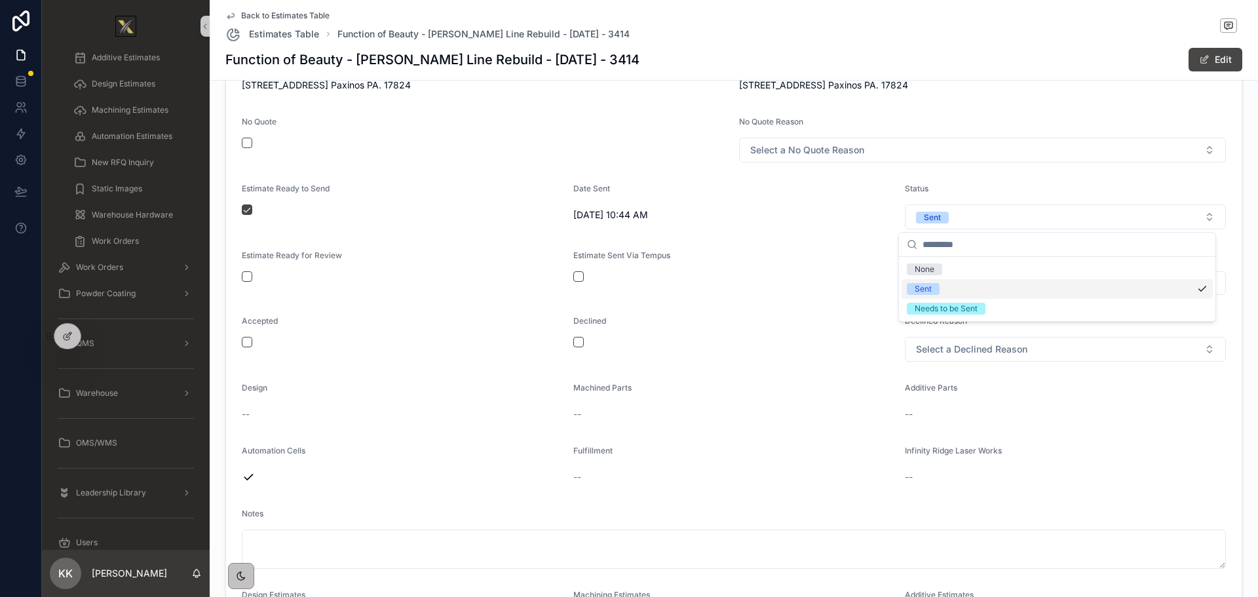 The image size is (1258, 597). I want to click on a: Back to Estimates Table, so click(277, 16).